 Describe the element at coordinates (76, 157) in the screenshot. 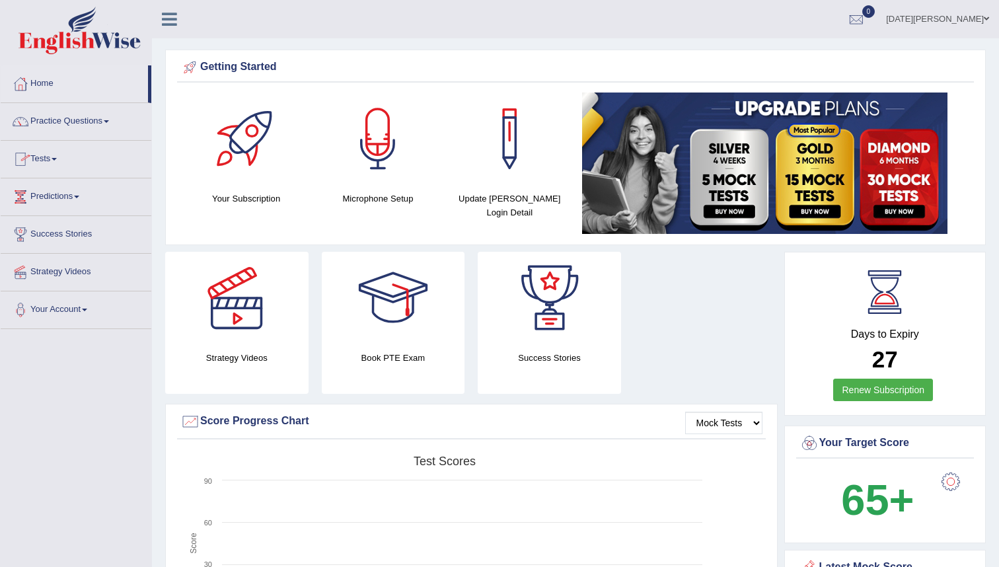

I see `a: Tests` at that location.